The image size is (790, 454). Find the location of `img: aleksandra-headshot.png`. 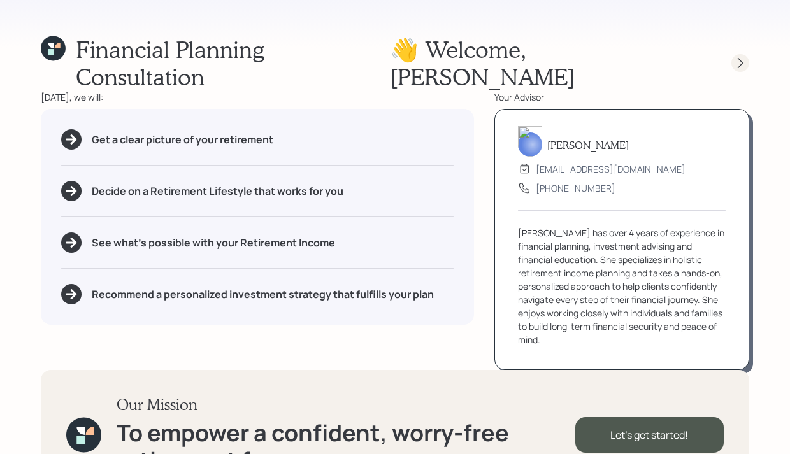

img: aleksandra-headshot.png is located at coordinates (530, 141).